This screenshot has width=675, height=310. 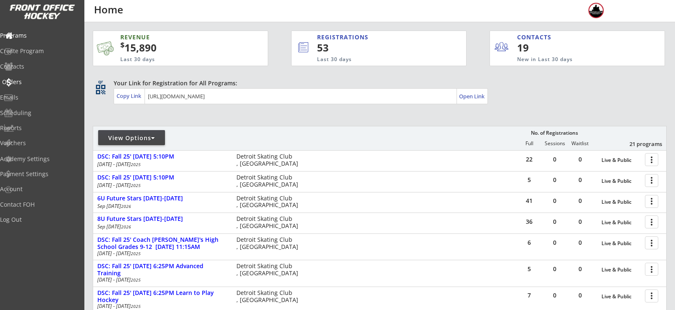 I want to click on div: 53, so click(x=378, y=48).